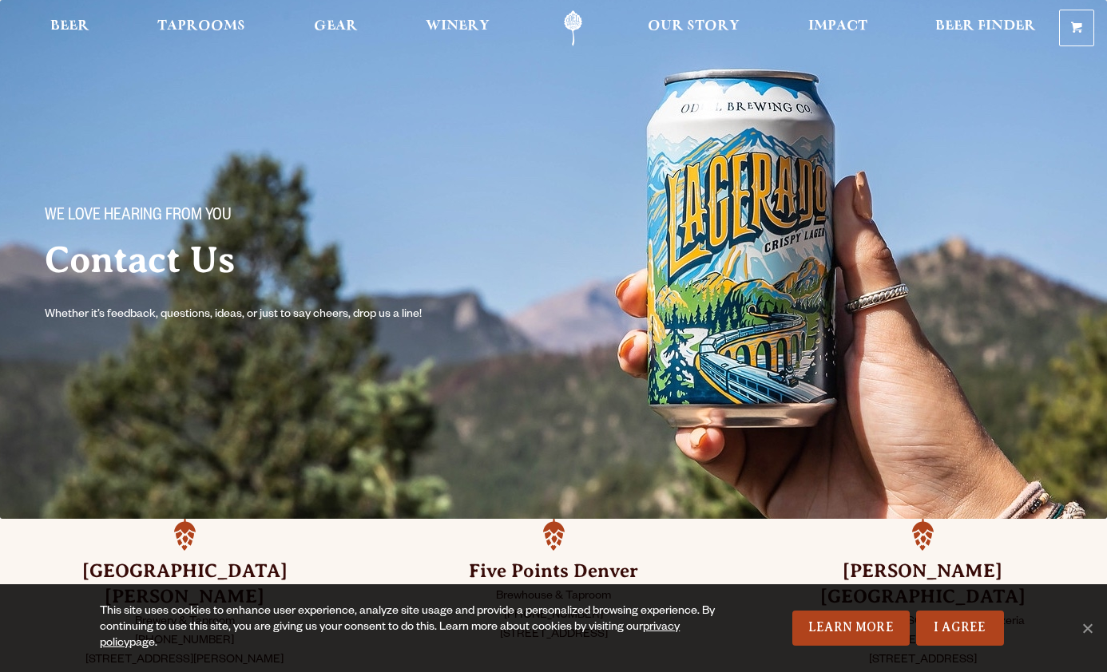 The width and height of the screenshot is (1107, 672). Describe the element at coordinates (838, 26) in the screenshot. I see `span: Impact` at that location.